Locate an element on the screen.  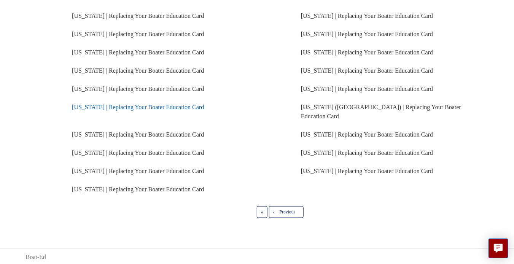
a: Previous is located at coordinates (286, 212).